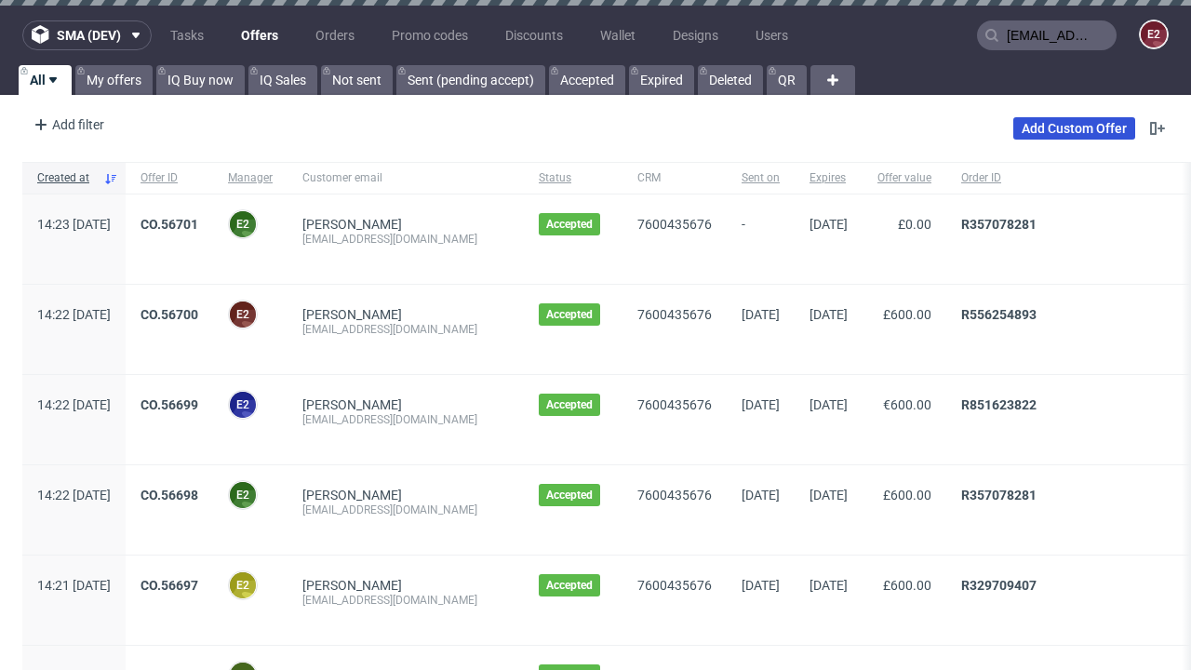 The height and width of the screenshot is (670, 1191). What do you see at coordinates (187, 35) in the screenshot?
I see `a: Tasks` at bounding box center [187, 35].